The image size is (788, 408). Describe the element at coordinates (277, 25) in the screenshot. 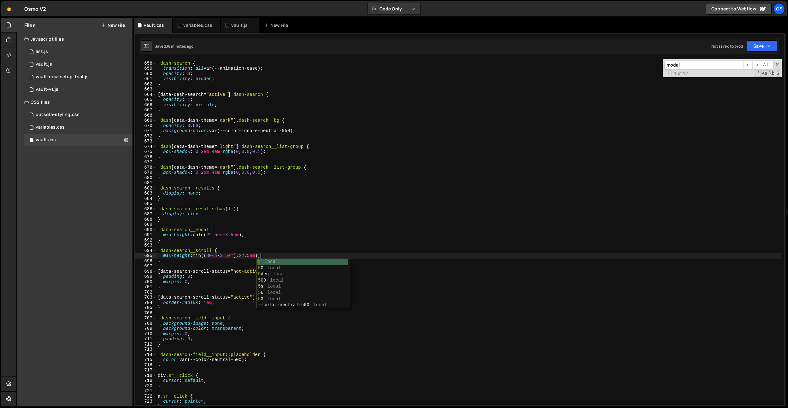

I see `div: New File` at that location.